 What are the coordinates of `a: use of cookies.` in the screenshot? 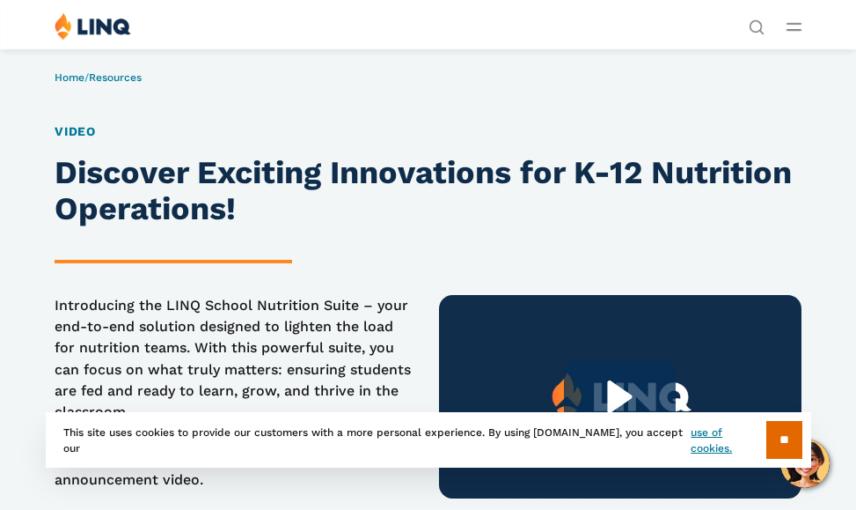 It's located at (728, 440).